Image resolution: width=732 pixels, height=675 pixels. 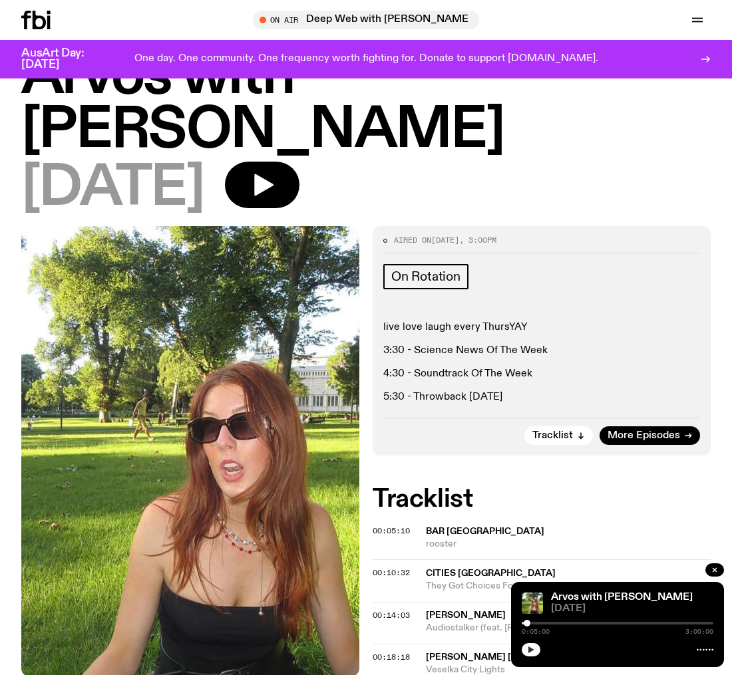 What do you see at coordinates (558, 436) in the screenshot?
I see `button: Tracklist` at bounding box center [558, 436].